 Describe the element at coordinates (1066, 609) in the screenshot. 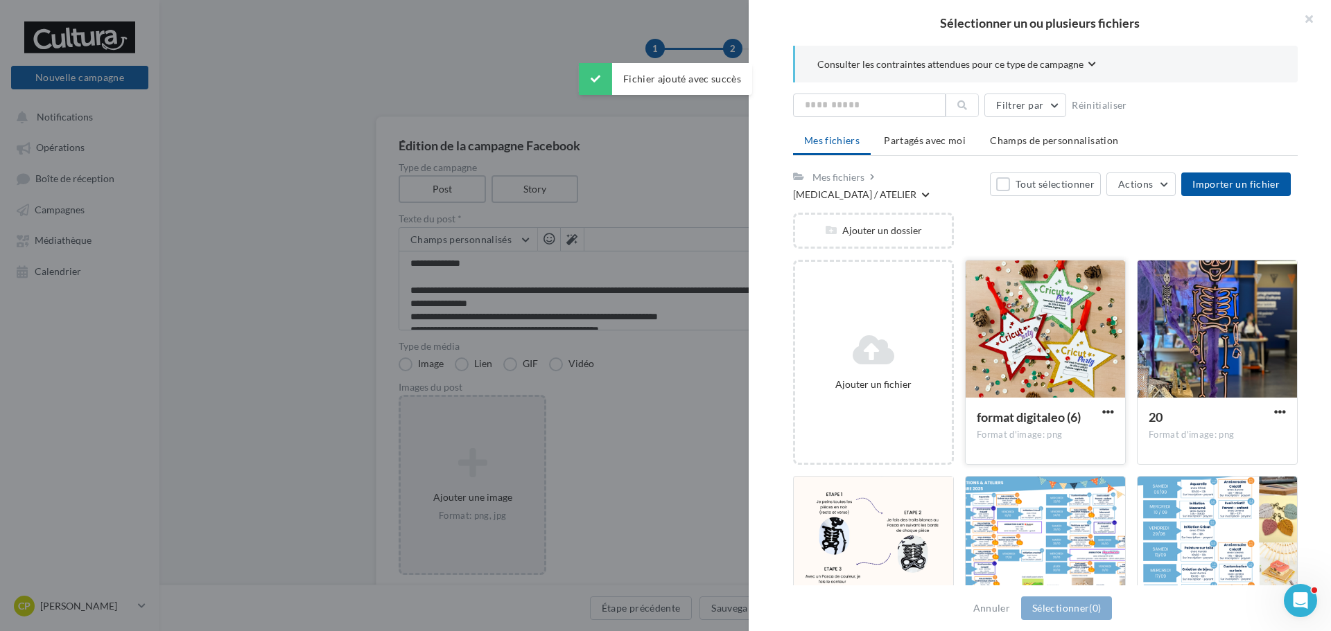

I see `button: Sélectionner(0)` at that location.